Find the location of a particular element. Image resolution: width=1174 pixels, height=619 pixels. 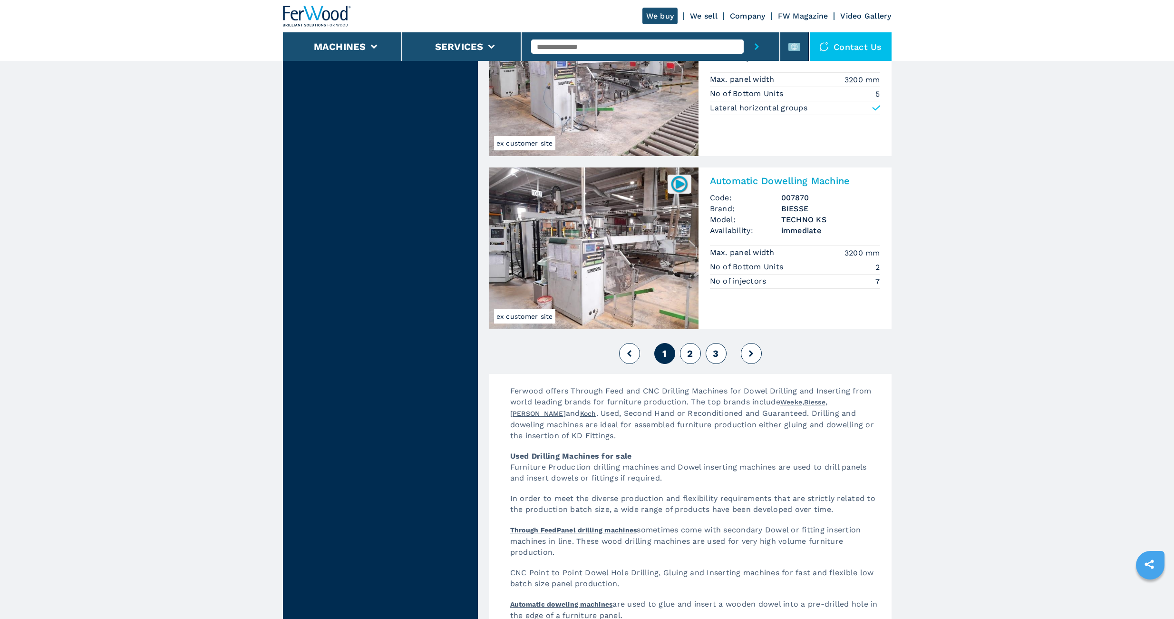

a: Biesse is located at coordinates (814, 402).